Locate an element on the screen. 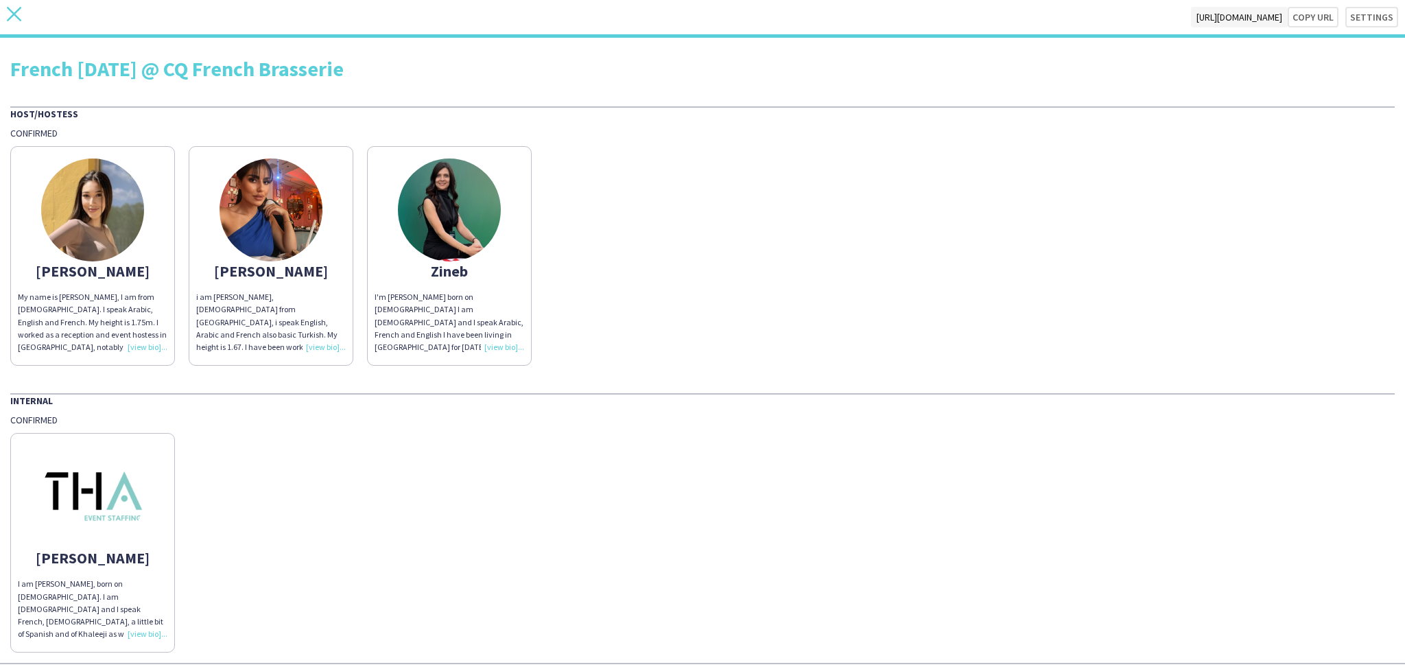 The height and width of the screenshot is (667, 1405). div: Zineb is located at coordinates (449, 271).